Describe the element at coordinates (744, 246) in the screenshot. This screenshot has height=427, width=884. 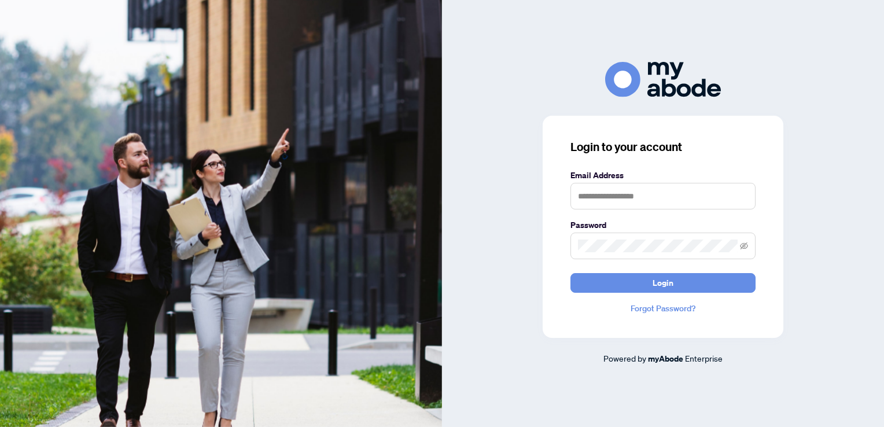
I see `span: eye-invisible` at that location.